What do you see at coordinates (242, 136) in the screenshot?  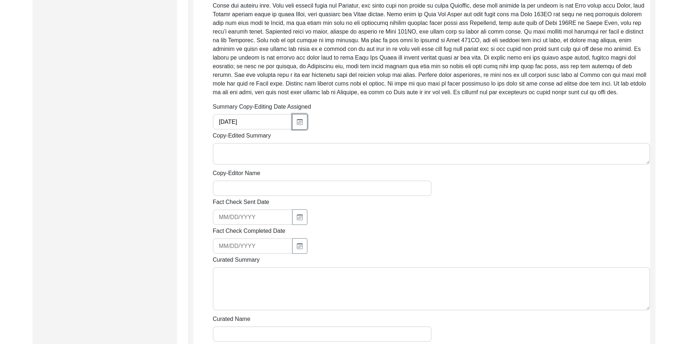 I see `label: Copy-Edited Summary` at bounding box center [242, 136].